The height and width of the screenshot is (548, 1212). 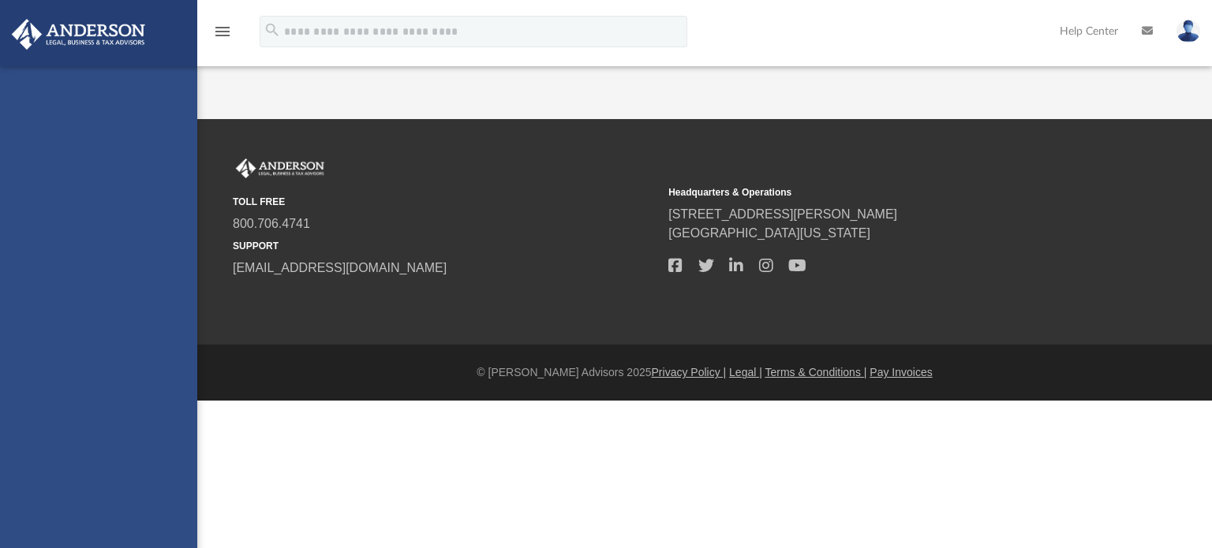 I want to click on img: User Pic, so click(x=1188, y=31).